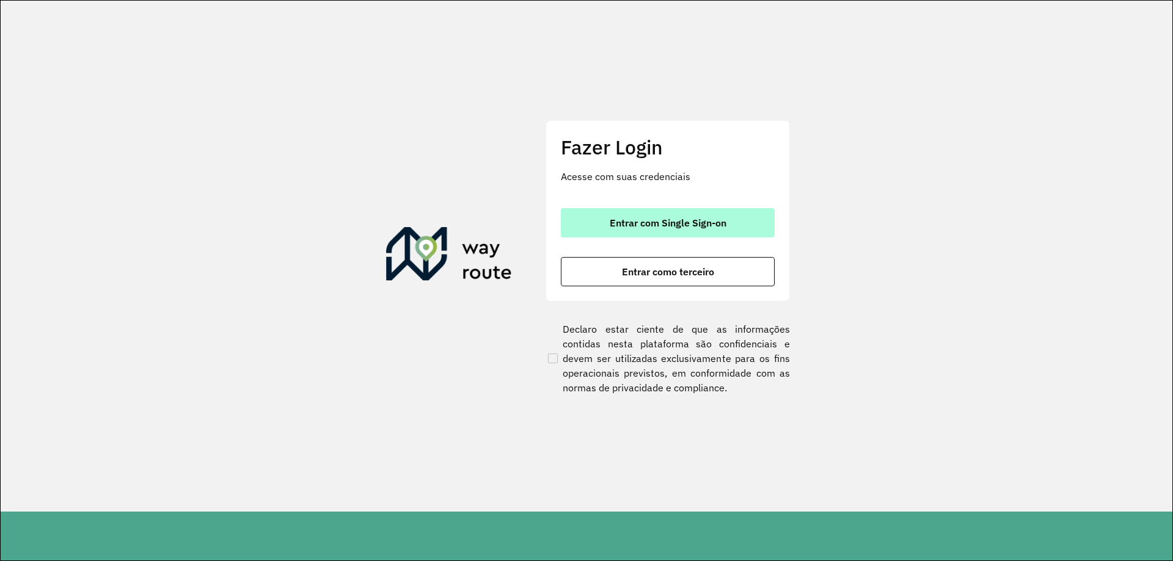 The height and width of the screenshot is (561, 1173). Describe the element at coordinates (668, 223) in the screenshot. I see `span: Entrar com Single Sign-on` at that location.